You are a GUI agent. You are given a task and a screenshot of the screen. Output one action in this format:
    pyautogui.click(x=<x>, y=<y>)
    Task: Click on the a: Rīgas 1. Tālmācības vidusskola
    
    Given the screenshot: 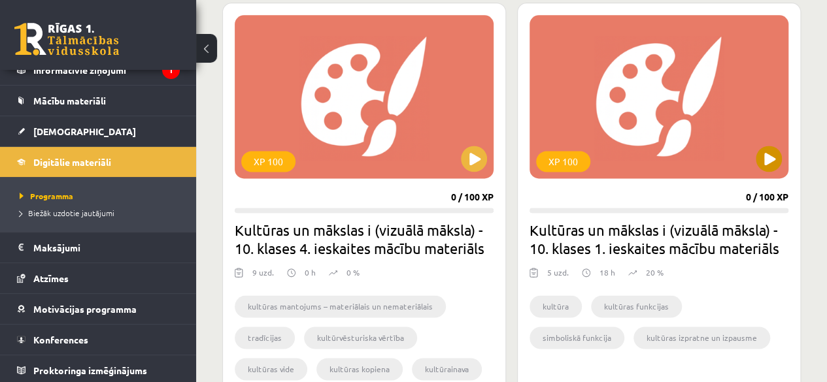 What is the action you would take?
    pyautogui.click(x=67, y=39)
    